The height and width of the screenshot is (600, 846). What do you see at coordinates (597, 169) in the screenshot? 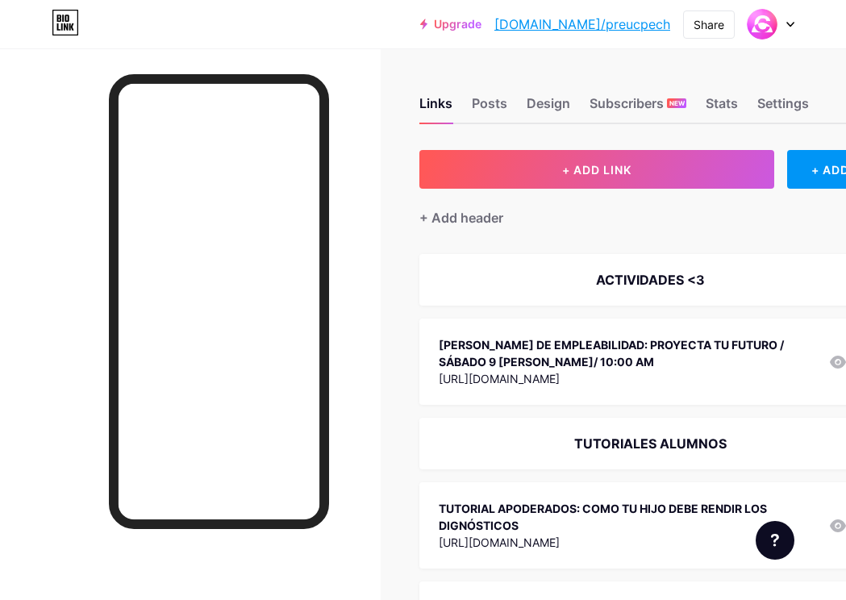
I see `span: + ADD LINK` at bounding box center [597, 169].